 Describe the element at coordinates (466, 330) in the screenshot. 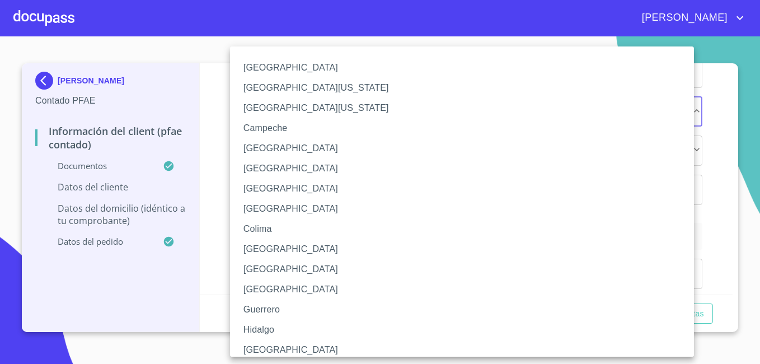

I see `li: Hidalgo` at that location.